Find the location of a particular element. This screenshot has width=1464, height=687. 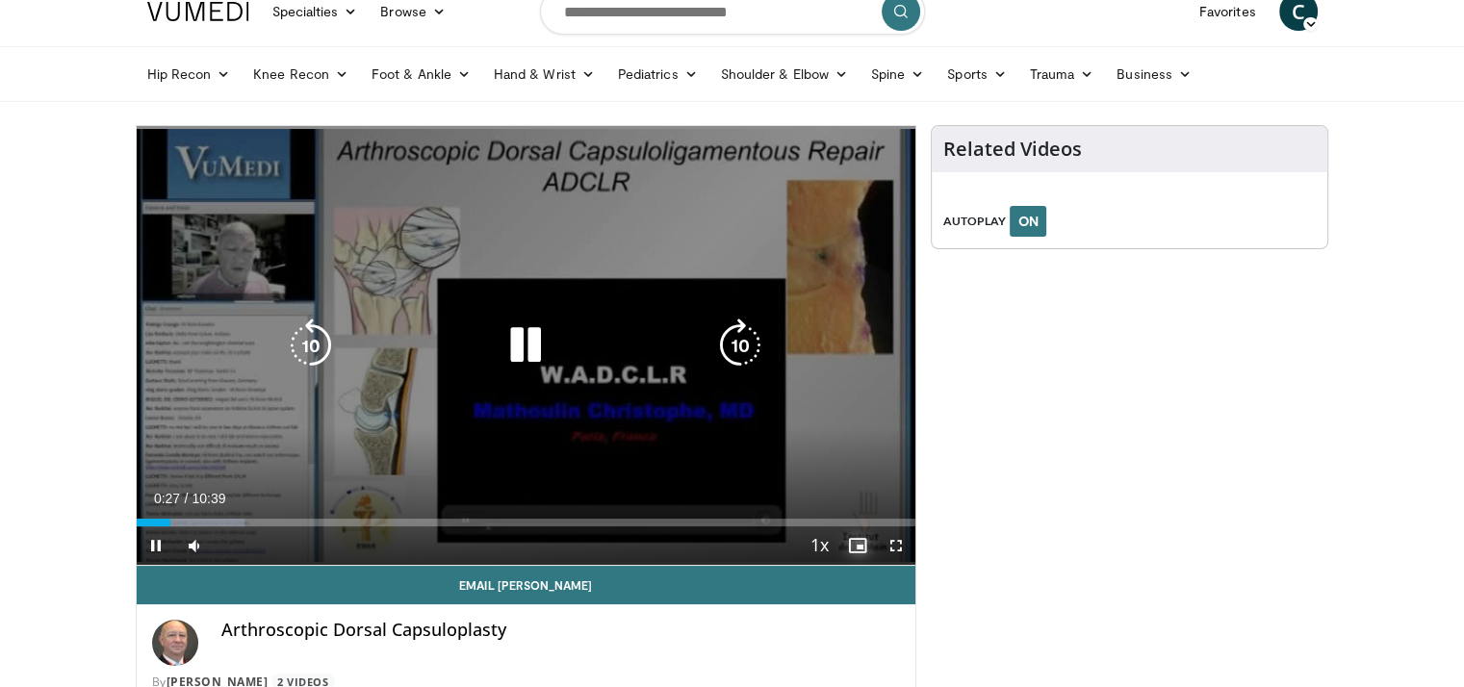

button: Pause is located at coordinates (156, 546).